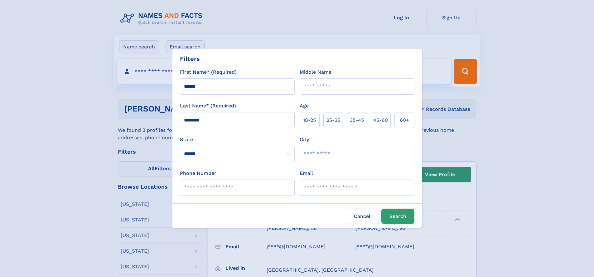  What do you see at coordinates (208, 72) in the screenshot?
I see `label: First Name* (Required)` at bounding box center [208, 72].